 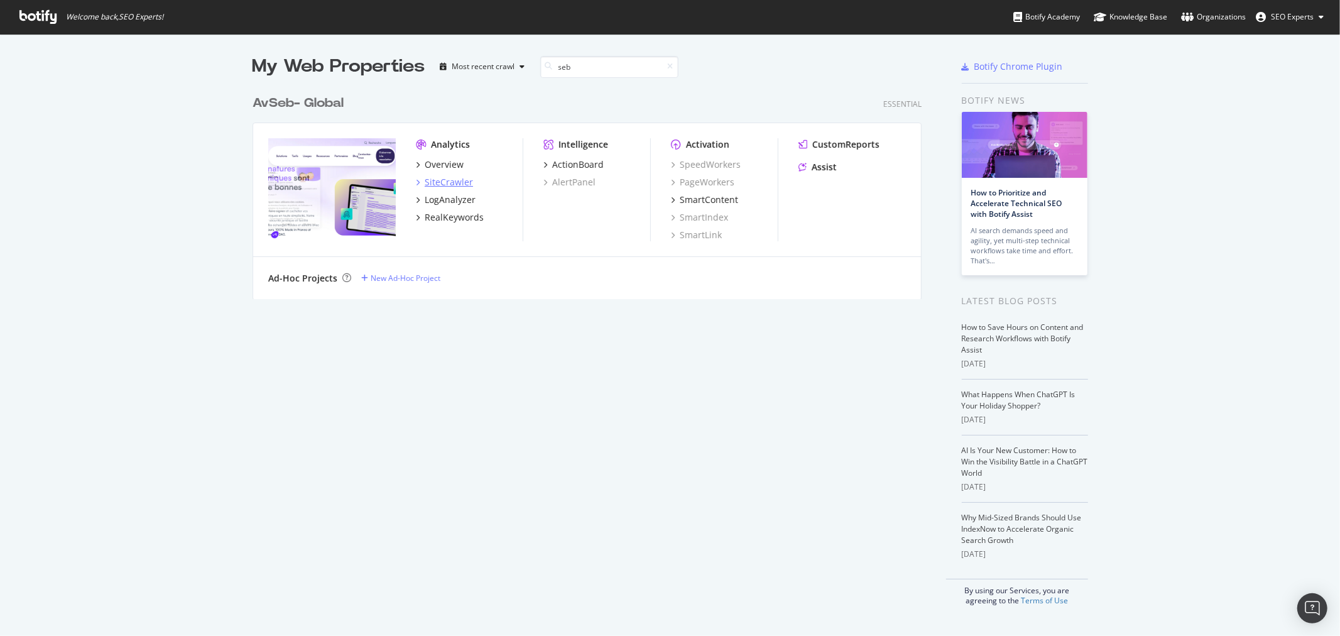 What do you see at coordinates (1023, 338) in the screenshot?
I see `a: How to Save Hours on Content and Research Workflows with Botify Assist` at bounding box center [1023, 338].